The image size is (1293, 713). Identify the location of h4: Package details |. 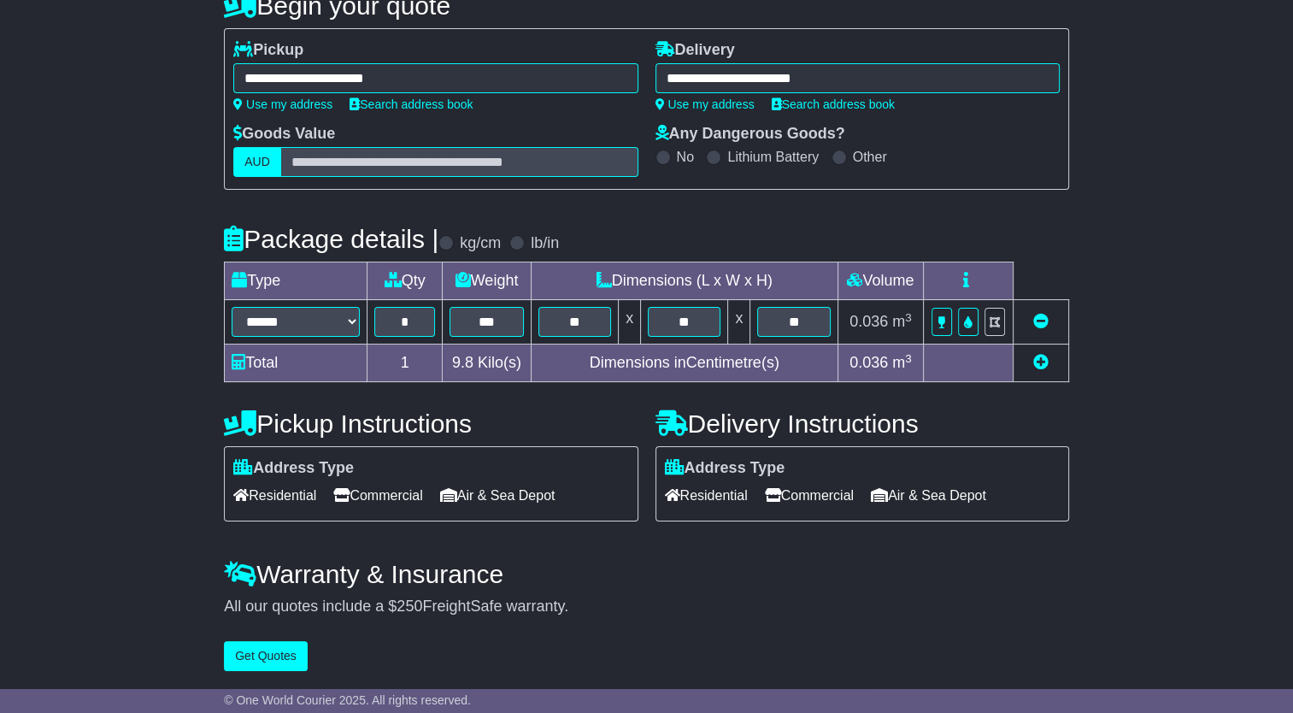
(331, 238).